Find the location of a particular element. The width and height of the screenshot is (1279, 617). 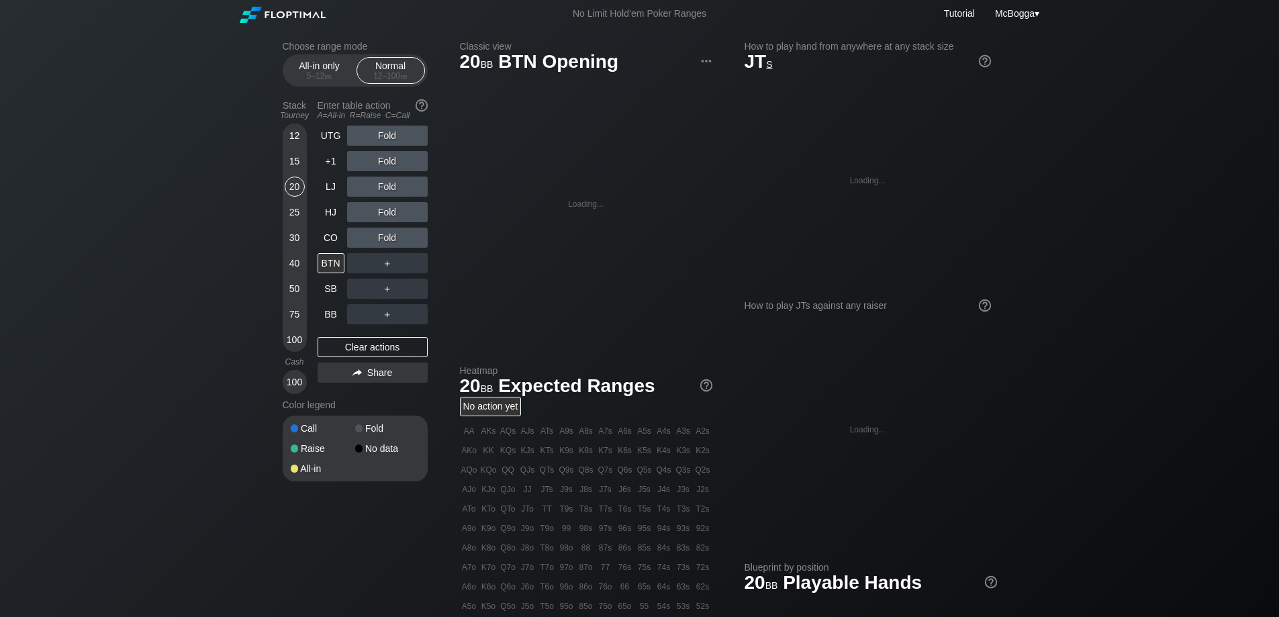

div: Normal is located at coordinates (391, 70).